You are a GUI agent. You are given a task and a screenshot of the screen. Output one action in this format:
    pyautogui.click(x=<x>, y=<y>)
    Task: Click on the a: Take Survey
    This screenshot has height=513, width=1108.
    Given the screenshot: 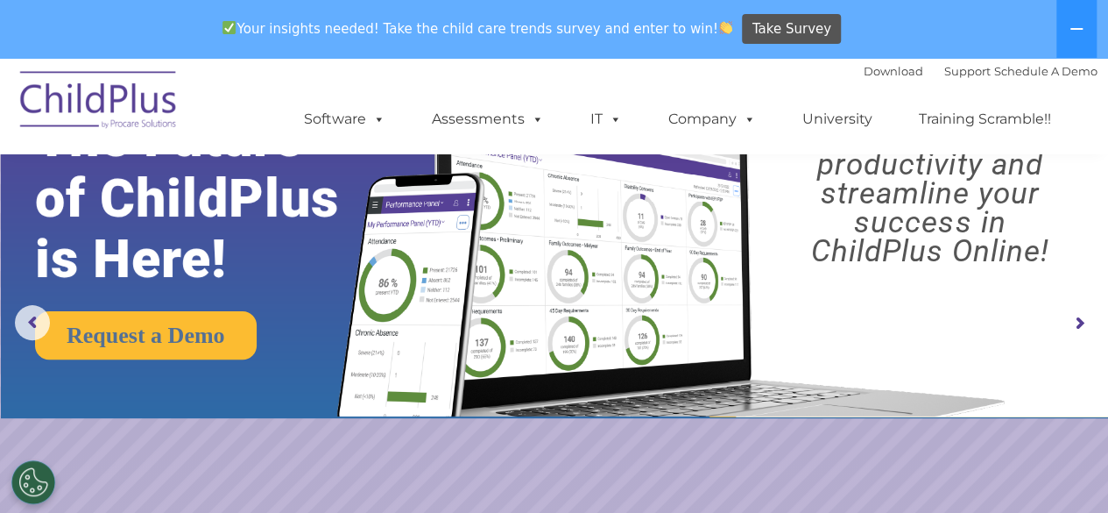 What is the action you would take?
    pyautogui.click(x=791, y=29)
    